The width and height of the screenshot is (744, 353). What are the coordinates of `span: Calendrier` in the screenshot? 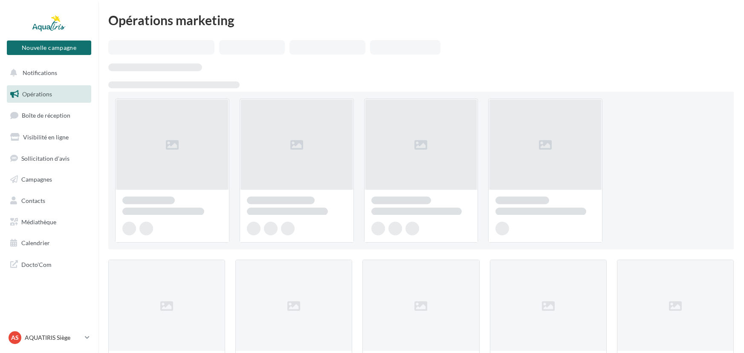 It's located at (35, 243).